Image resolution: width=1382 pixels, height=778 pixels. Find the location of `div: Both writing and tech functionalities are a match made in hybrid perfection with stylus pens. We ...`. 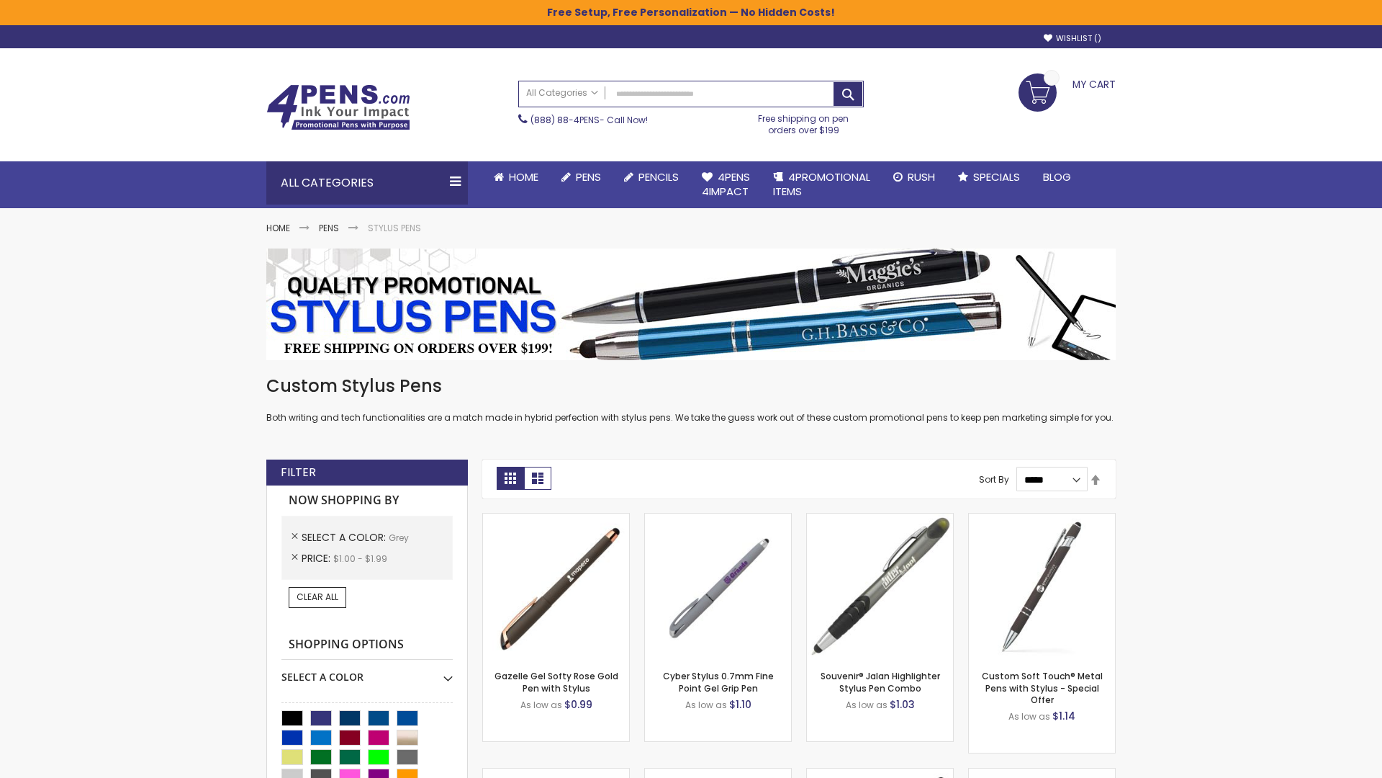

div: Both writing and tech functionalities are a match made in hybrid perfection with stylus pens. We ... is located at coordinates (691, 399).